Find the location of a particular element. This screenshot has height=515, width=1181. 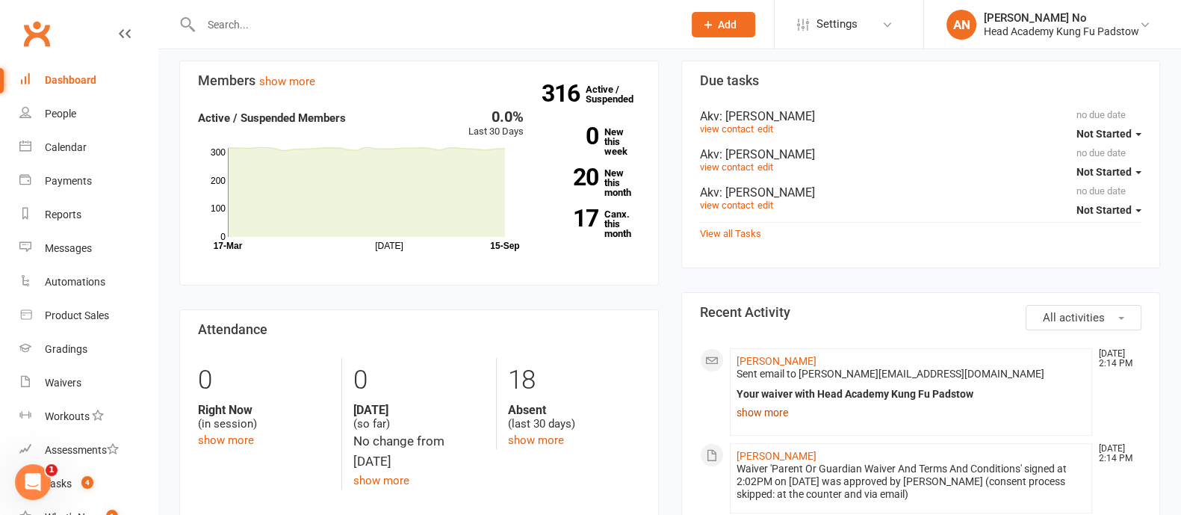

a: Workouts is located at coordinates (88, 416).